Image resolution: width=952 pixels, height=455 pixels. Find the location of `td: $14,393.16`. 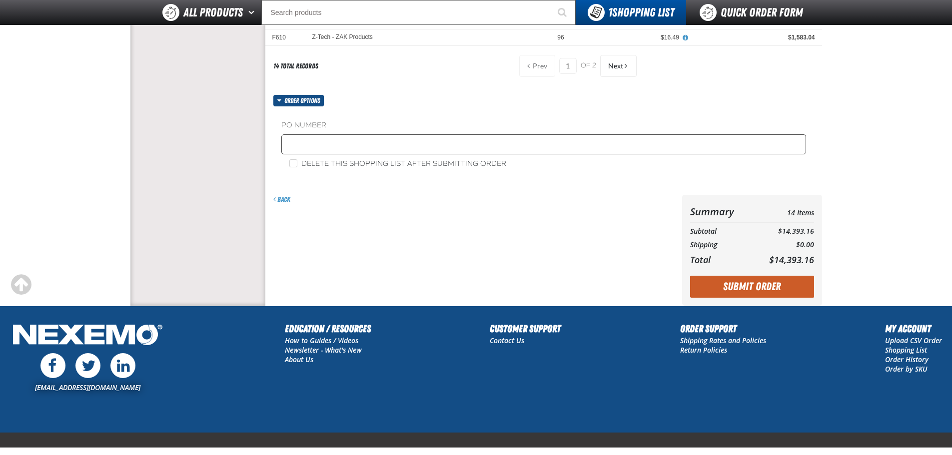

td: $14,393.16 is located at coordinates (782, 231).